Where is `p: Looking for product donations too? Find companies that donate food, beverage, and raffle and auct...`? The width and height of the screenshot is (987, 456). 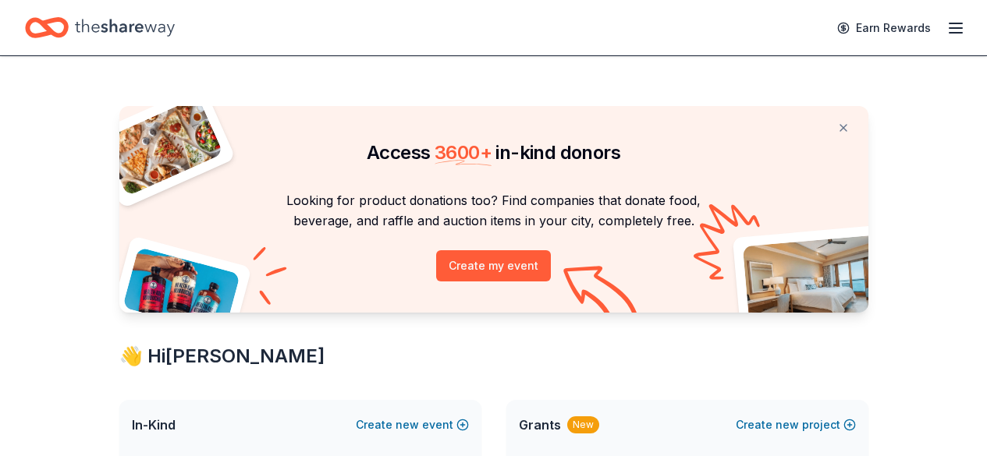
p: Looking for product donations too? Find companies that donate food, beverage, and raffle and auct... is located at coordinates (494, 211).